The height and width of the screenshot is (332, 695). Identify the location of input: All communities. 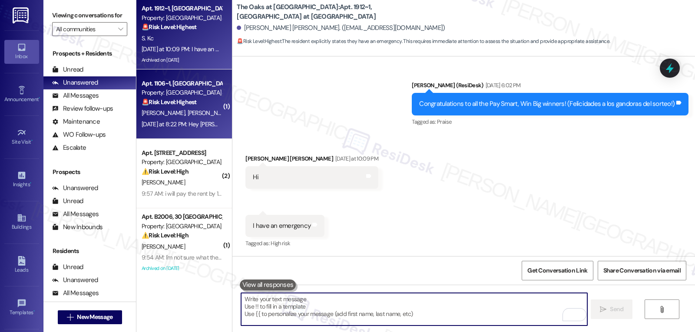
(85, 29).